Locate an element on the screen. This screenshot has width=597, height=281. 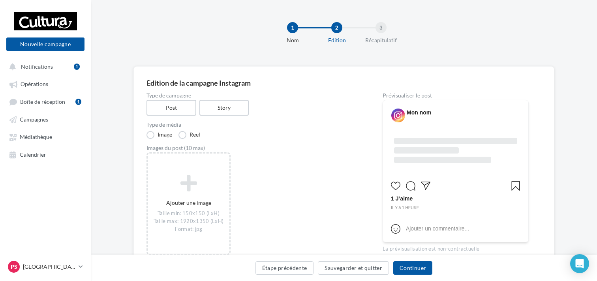
div: Images du post (10 max) is located at coordinates (252, 148).